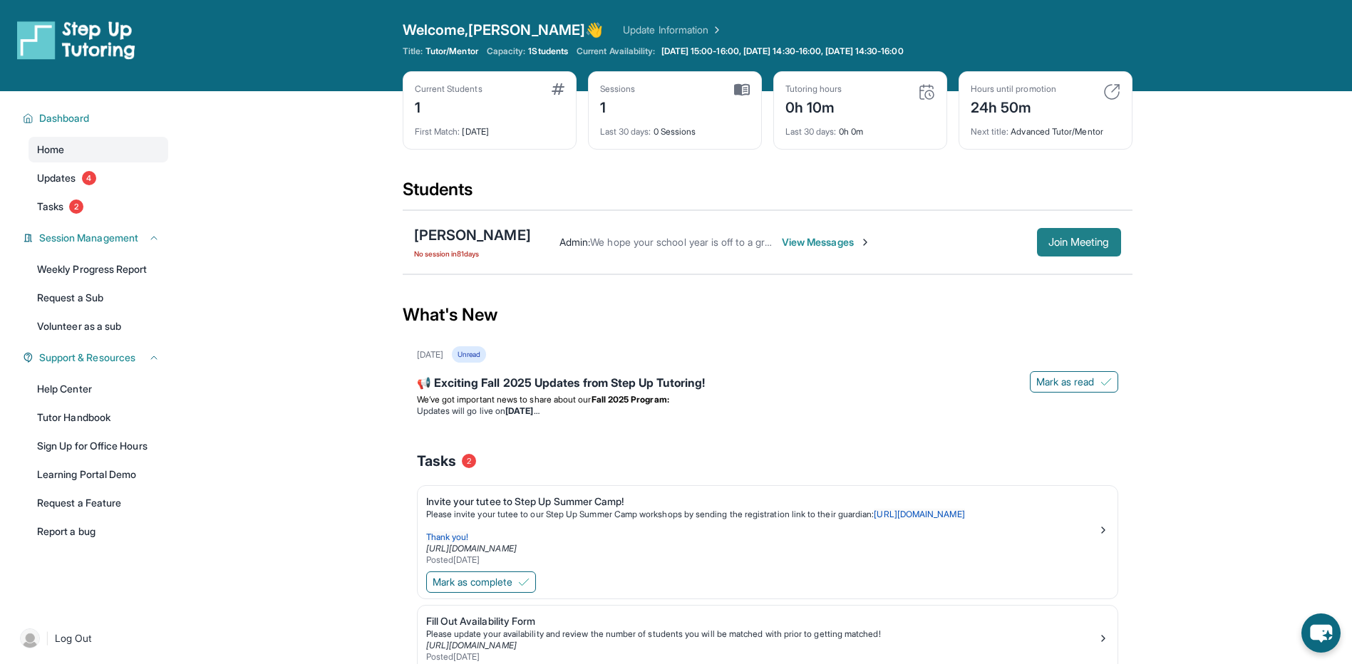  What do you see at coordinates (438, 131) in the screenshot?
I see `span: First Match :` at bounding box center [438, 131].